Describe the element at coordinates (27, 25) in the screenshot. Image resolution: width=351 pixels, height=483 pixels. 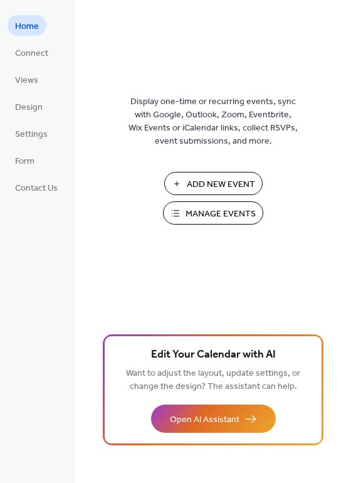
I see `a: Home` at that location.